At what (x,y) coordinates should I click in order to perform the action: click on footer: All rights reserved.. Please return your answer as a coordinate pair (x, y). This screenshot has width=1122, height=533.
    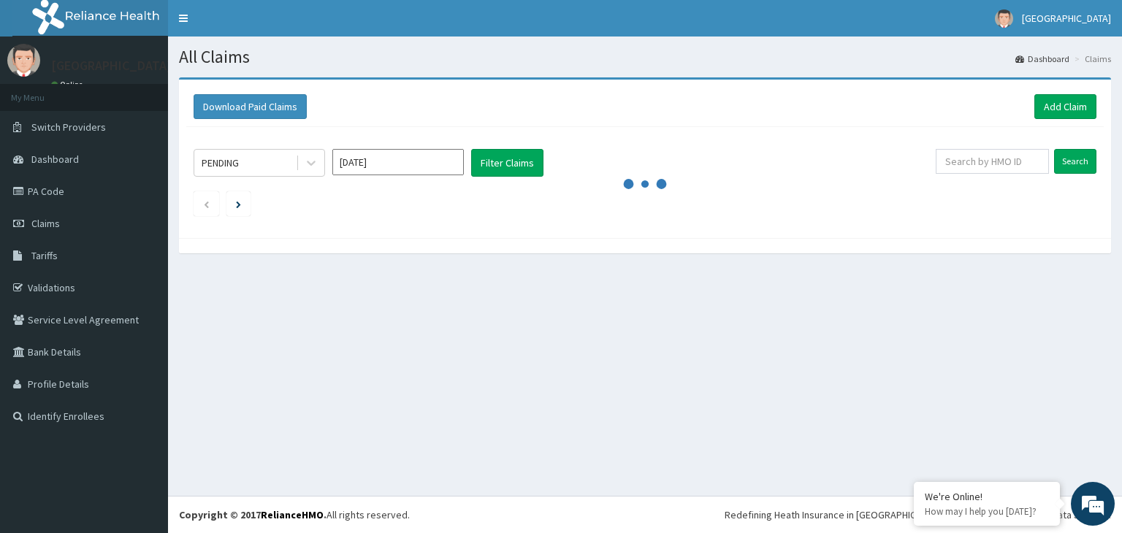
    Looking at the image, I should click on (645, 514).